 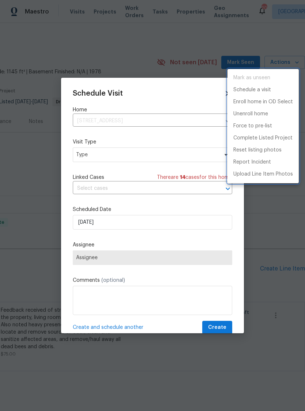 What do you see at coordinates (250, 114) in the screenshot?
I see `p: Unenroll home` at bounding box center [250, 114].